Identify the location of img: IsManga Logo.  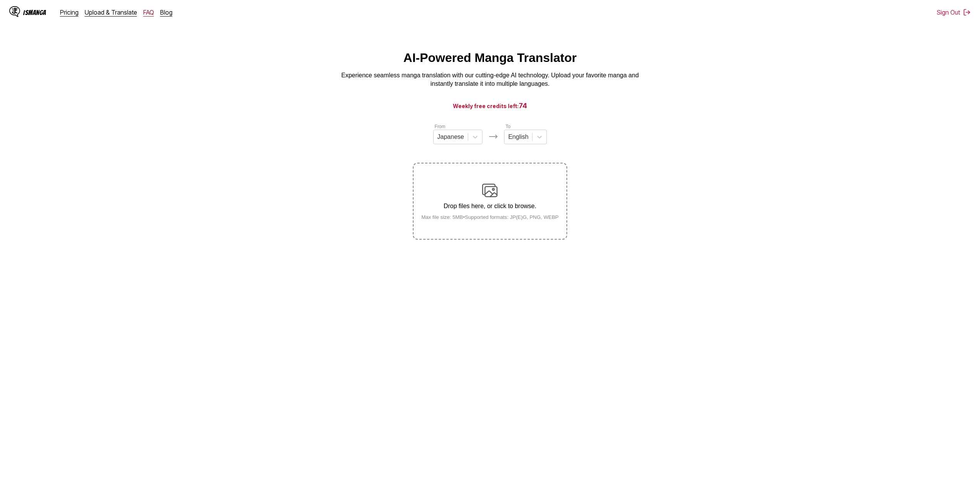
(15, 12).